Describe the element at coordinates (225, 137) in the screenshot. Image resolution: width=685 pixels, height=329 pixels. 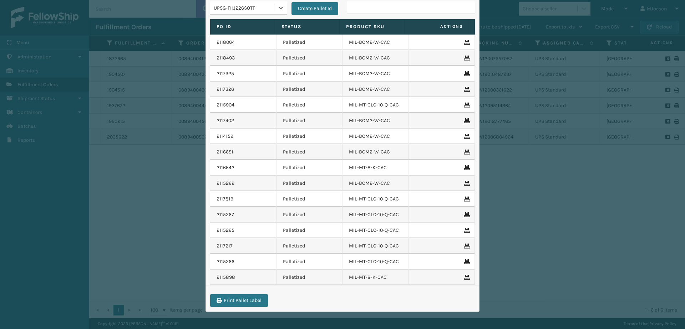
I see `a: 2114159` at that location.